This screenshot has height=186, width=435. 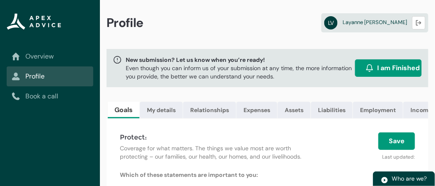 I want to click on button: Logout, so click(x=418, y=23).